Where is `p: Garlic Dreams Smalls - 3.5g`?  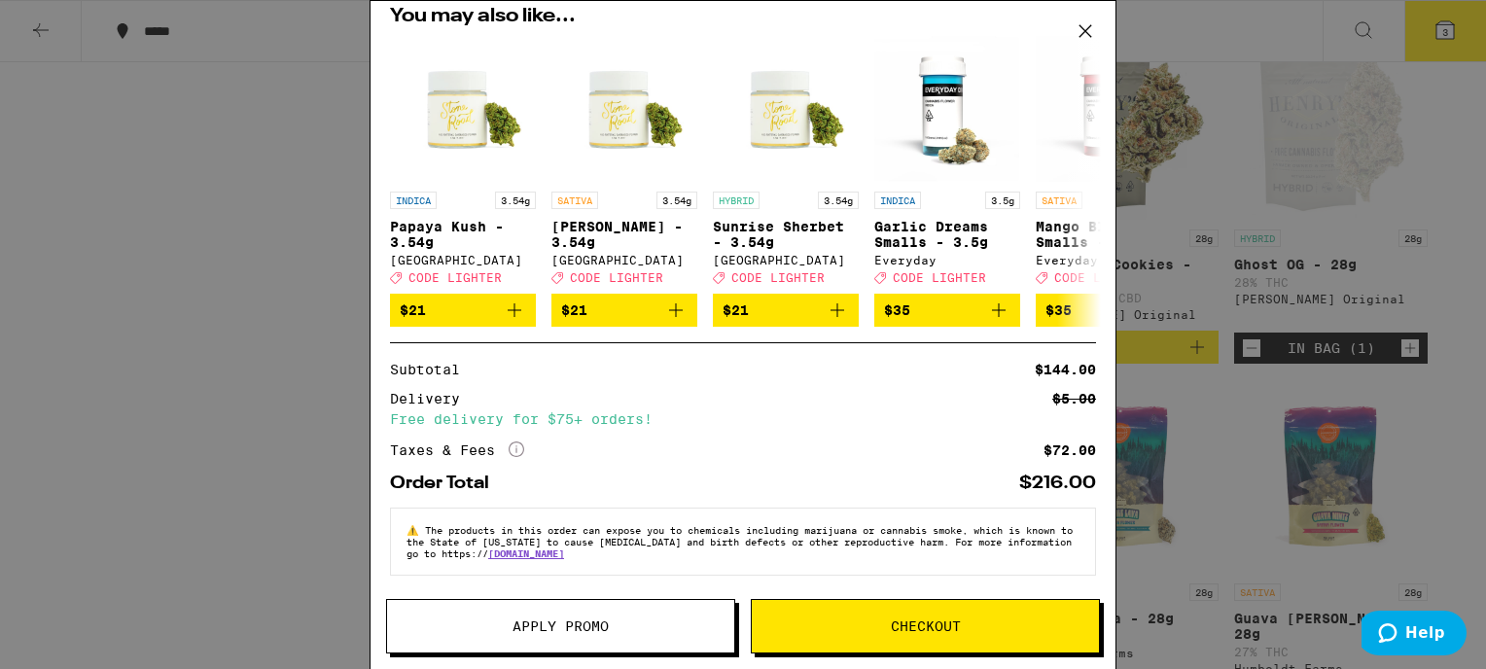
p: Garlic Dreams Smalls - 3.5g is located at coordinates (947, 234).